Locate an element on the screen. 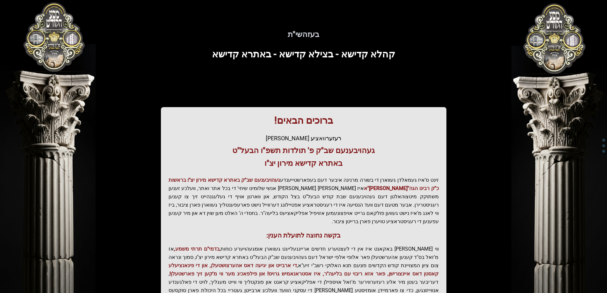 The height and width of the screenshot is (293, 607). span: בדמי"ם תרתי משמע, is located at coordinates (196, 248).